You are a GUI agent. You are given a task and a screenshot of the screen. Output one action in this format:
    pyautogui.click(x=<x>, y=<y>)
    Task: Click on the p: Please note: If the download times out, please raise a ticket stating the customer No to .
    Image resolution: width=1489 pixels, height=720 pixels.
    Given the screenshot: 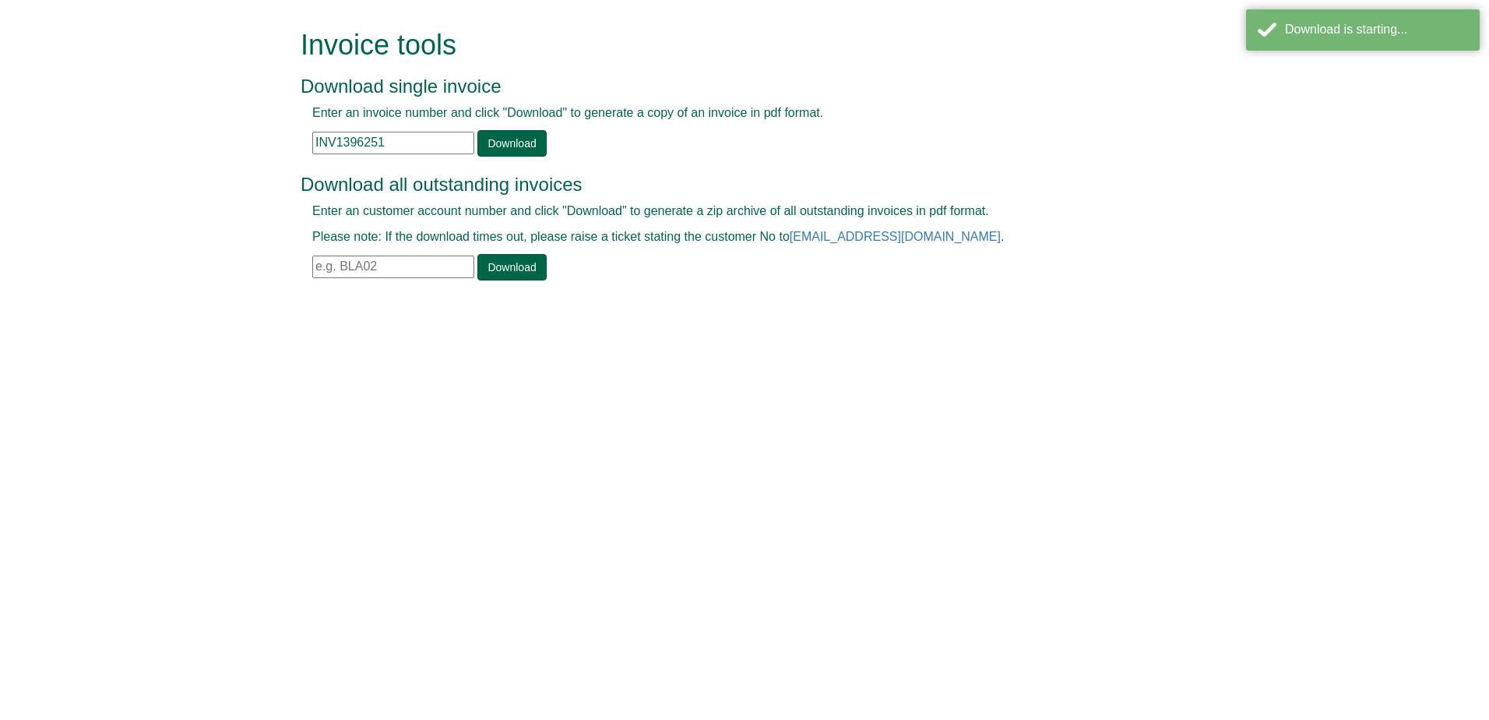 What is the action you would take?
    pyautogui.click(x=727, y=237)
    